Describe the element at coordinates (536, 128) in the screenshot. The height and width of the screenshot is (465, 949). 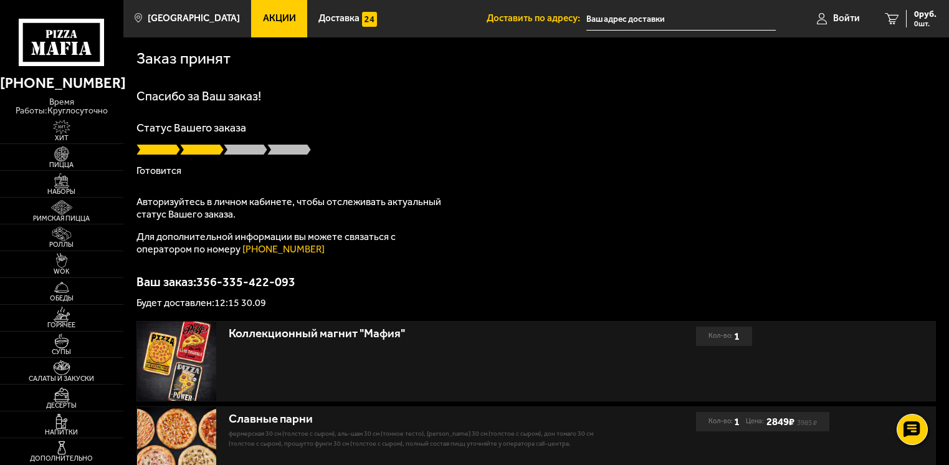
I see `p: Статус Вашего заказа` at that location.